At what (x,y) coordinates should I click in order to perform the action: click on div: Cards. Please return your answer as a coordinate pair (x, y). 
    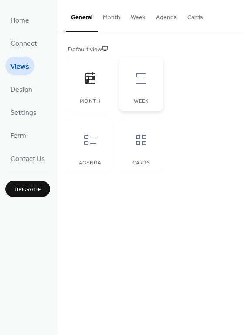
    Looking at the image, I should click on (141, 163).